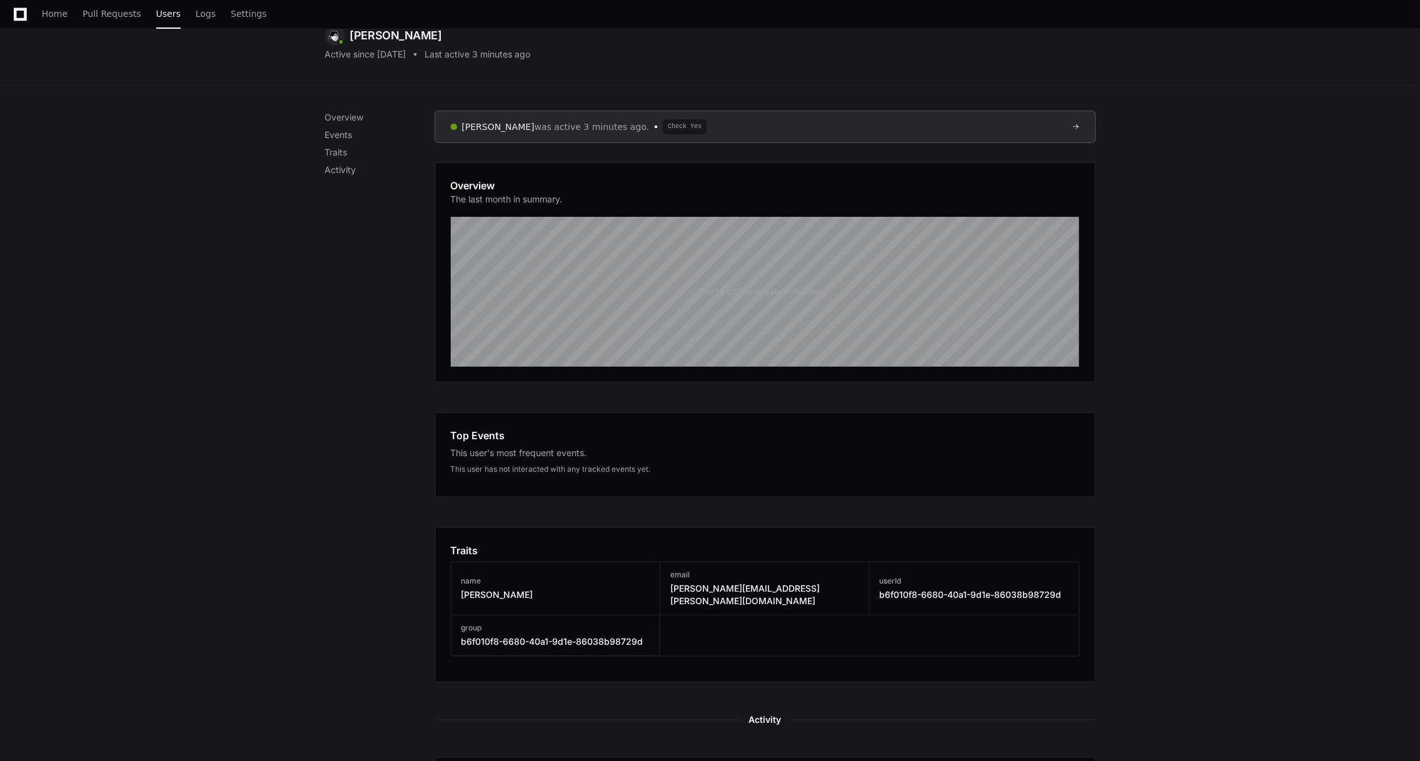  What do you see at coordinates (478, 436) in the screenshot?
I see `h1: Top Events` at bounding box center [478, 436].